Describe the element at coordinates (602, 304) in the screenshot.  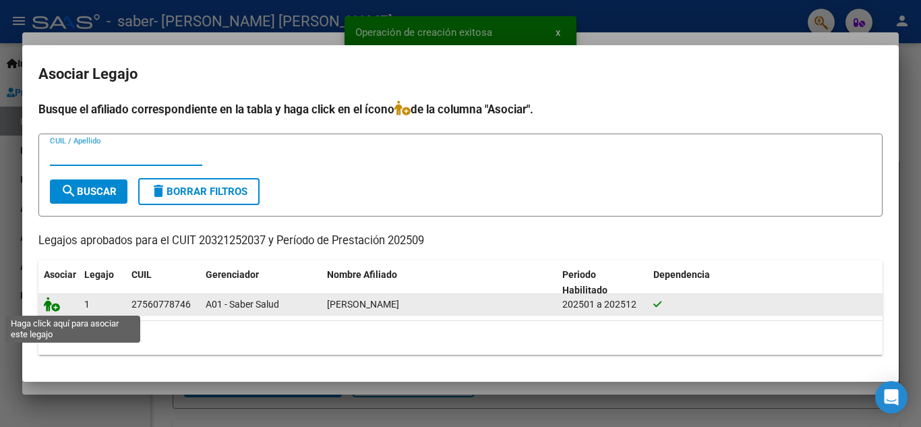
I see `div: 202501 a 202512` at that location.